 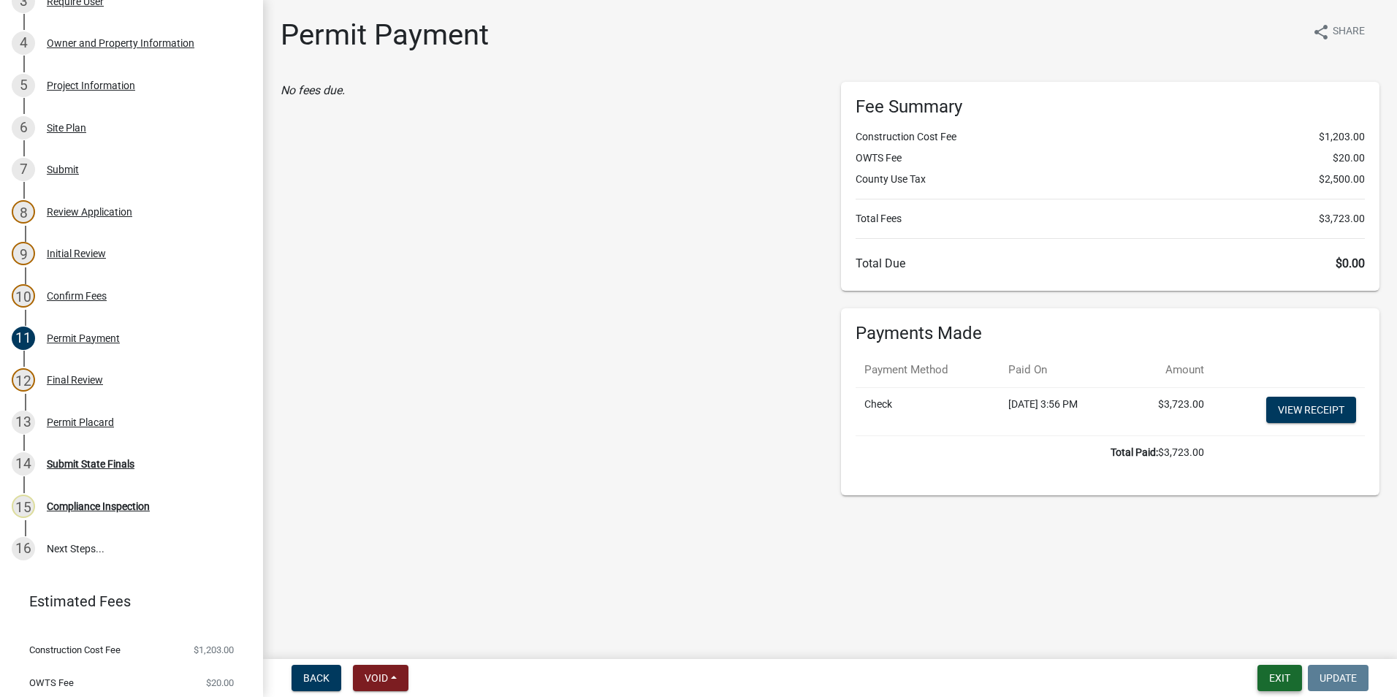 I want to click on div: 10, so click(x=23, y=296).